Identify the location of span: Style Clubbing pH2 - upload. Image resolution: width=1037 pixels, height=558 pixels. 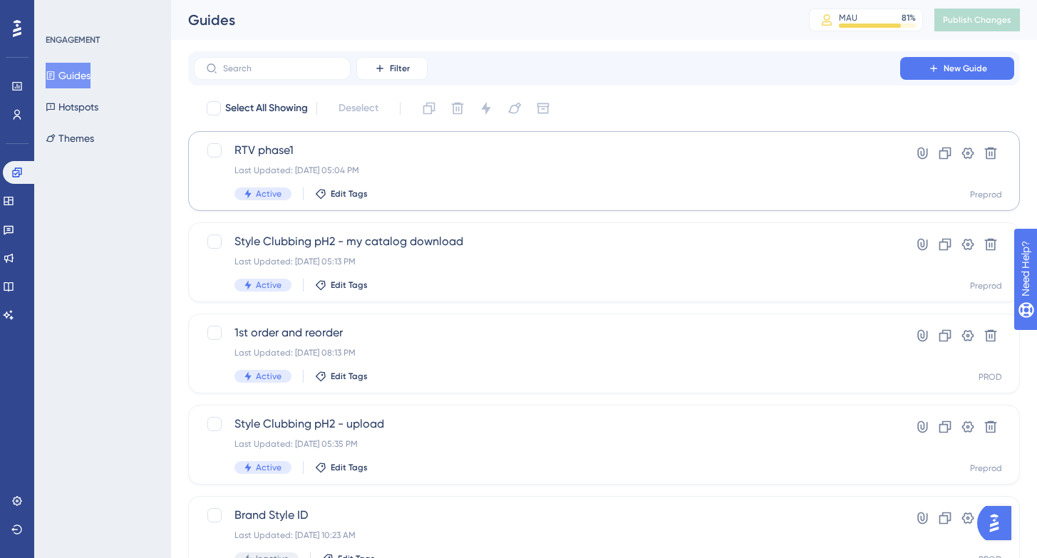
(547, 424).